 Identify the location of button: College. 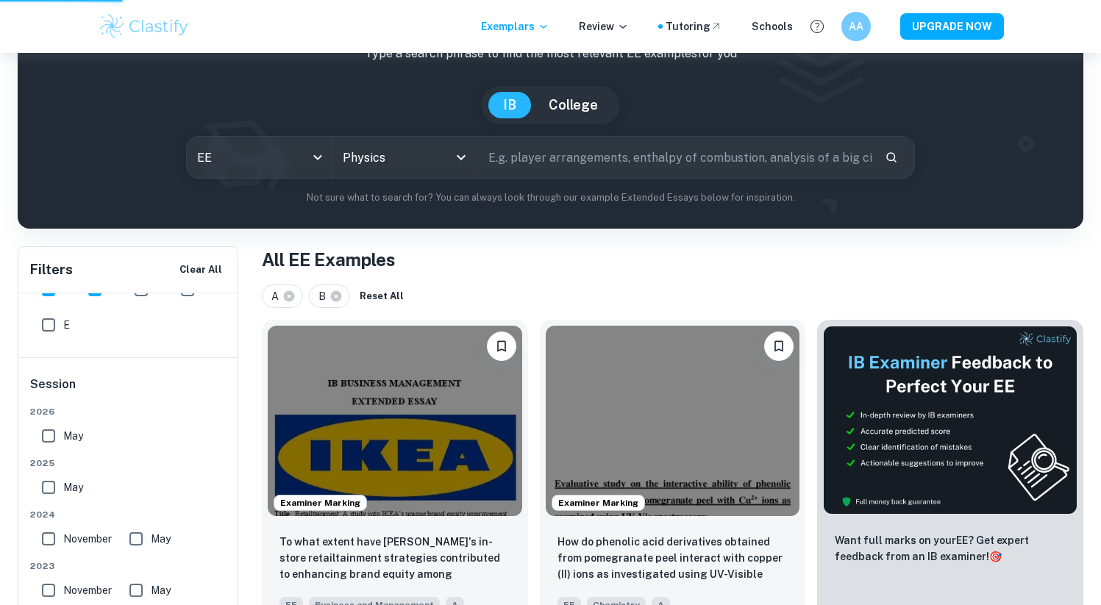
(573, 105).